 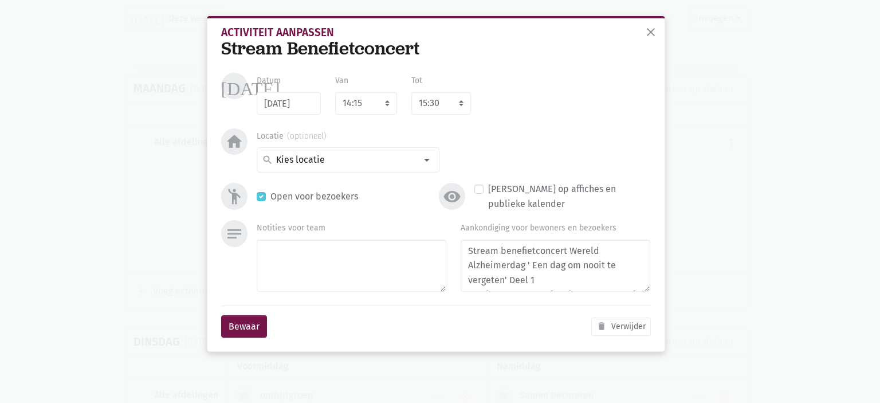 I want to click on label: Open voor bezoekers, so click(x=314, y=196).